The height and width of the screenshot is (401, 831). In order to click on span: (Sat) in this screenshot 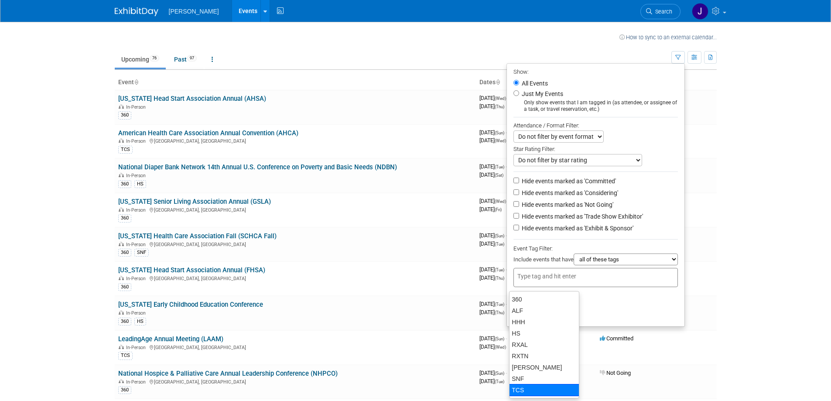, I will do `click(499, 175)`.